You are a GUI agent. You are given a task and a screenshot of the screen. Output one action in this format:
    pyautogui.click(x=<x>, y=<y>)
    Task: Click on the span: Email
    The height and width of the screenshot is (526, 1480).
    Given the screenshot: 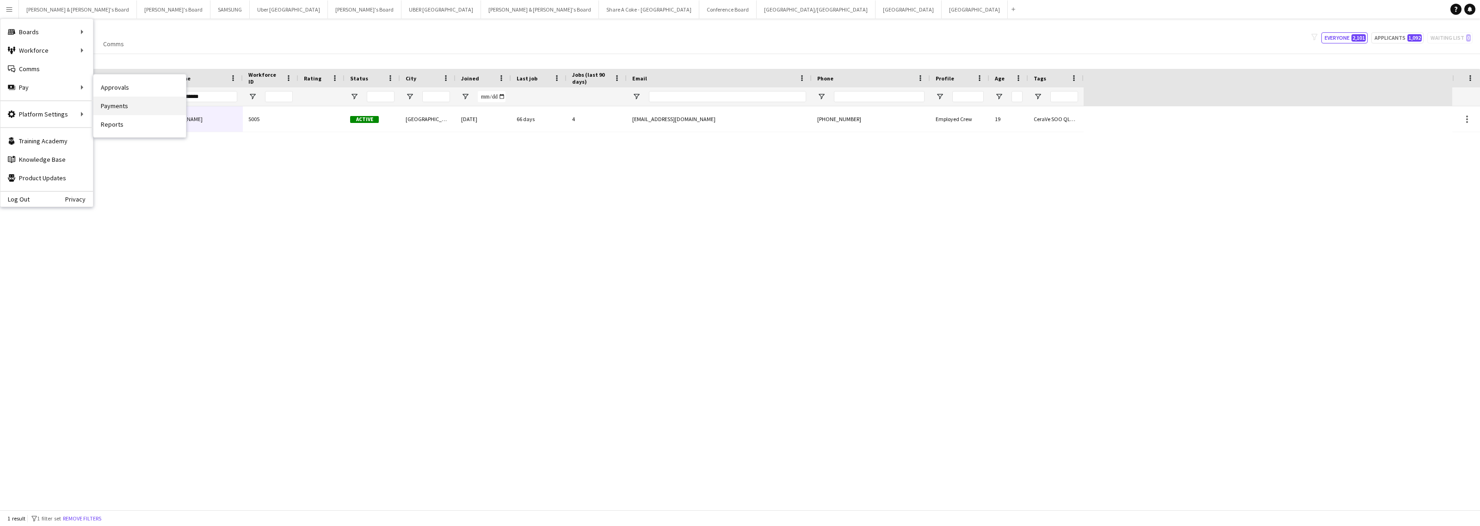 What is the action you would take?
    pyautogui.click(x=640, y=78)
    